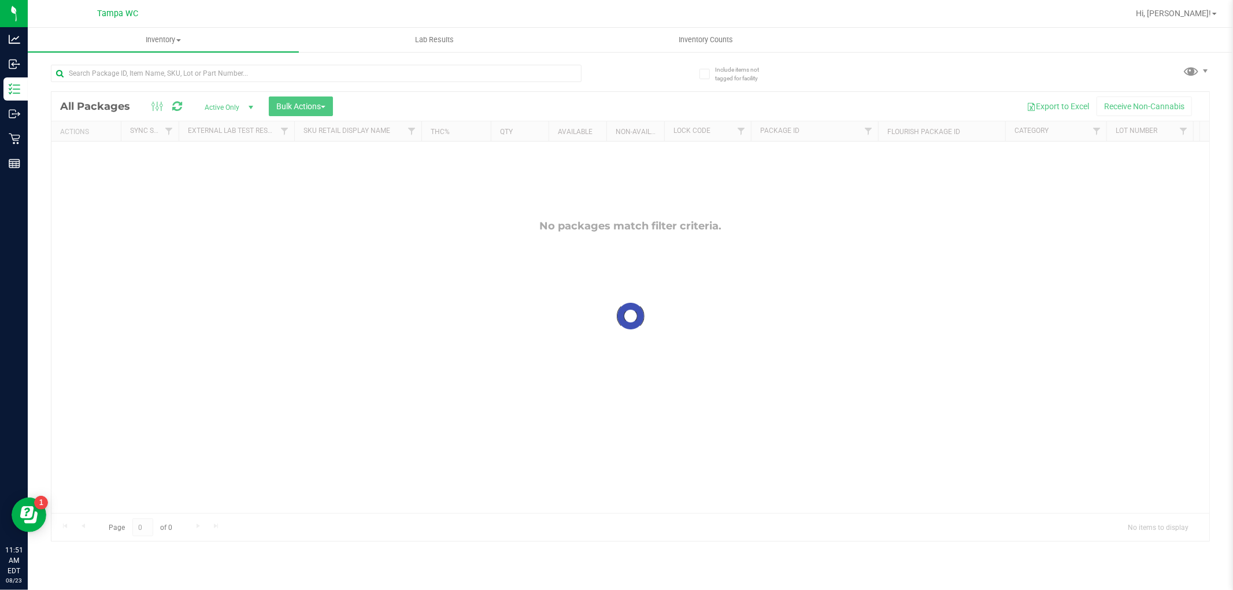 This screenshot has width=1233, height=590. I want to click on inline-svg: Outbound, so click(14, 114).